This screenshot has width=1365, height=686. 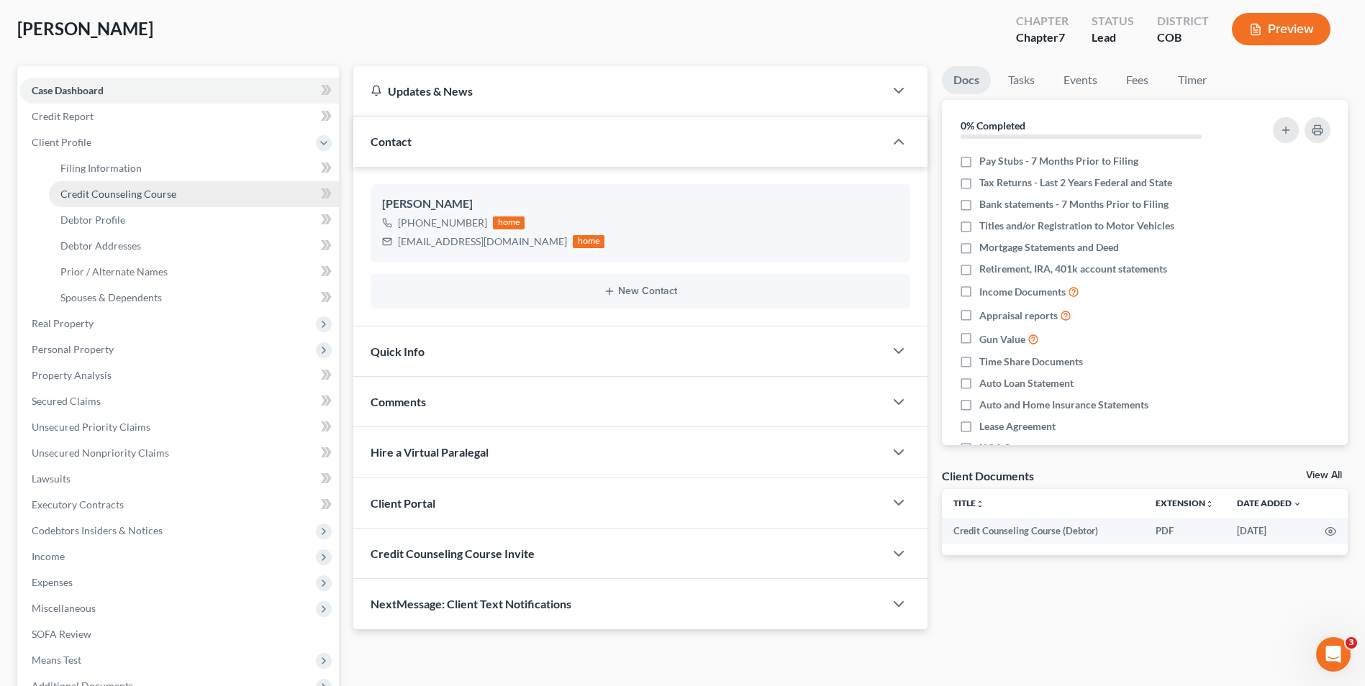 What do you see at coordinates (194, 194) in the screenshot?
I see `a: Credit Counseling Course` at bounding box center [194, 194].